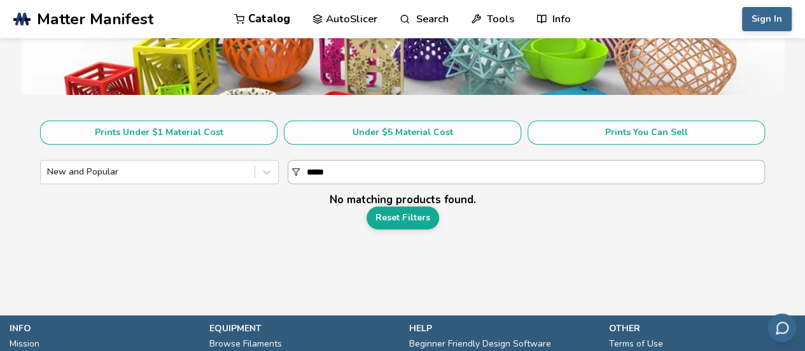 Image resolution: width=805 pixels, height=351 pixels. I want to click on button: Prints Under $1 Material Cost, so click(158, 132).